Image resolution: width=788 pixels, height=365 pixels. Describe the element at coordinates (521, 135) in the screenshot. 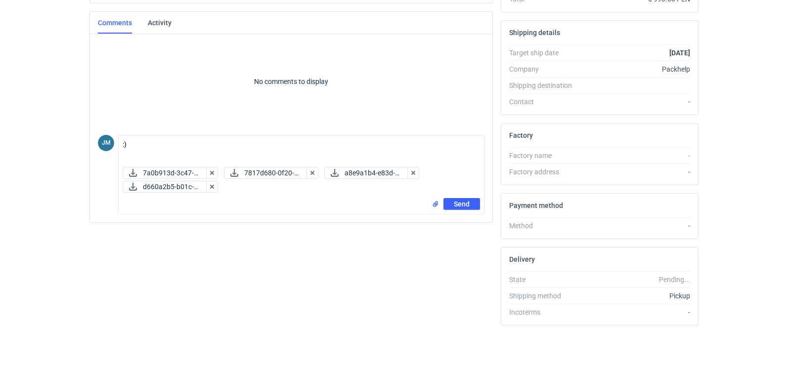

I see `h2: Factory` at that location.